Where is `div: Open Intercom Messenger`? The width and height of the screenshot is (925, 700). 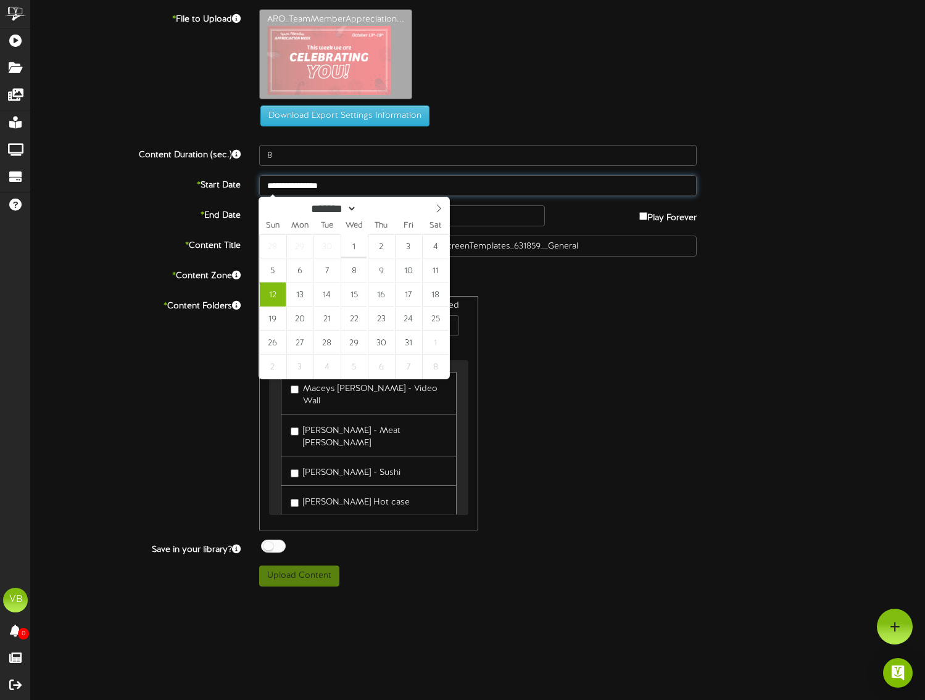
div: Open Intercom Messenger is located at coordinates (897, 673).